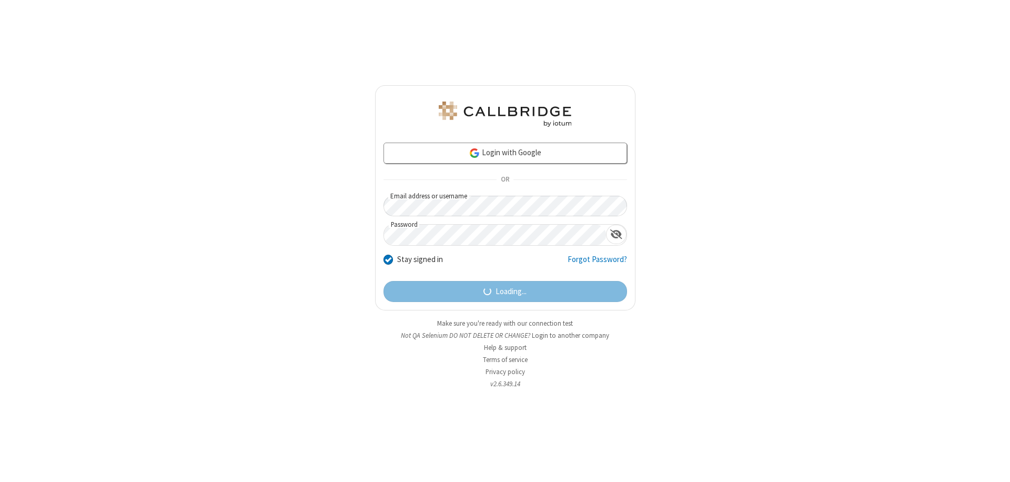 This screenshot has width=1010, height=482. I want to click on div: Show password, so click(616, 234).